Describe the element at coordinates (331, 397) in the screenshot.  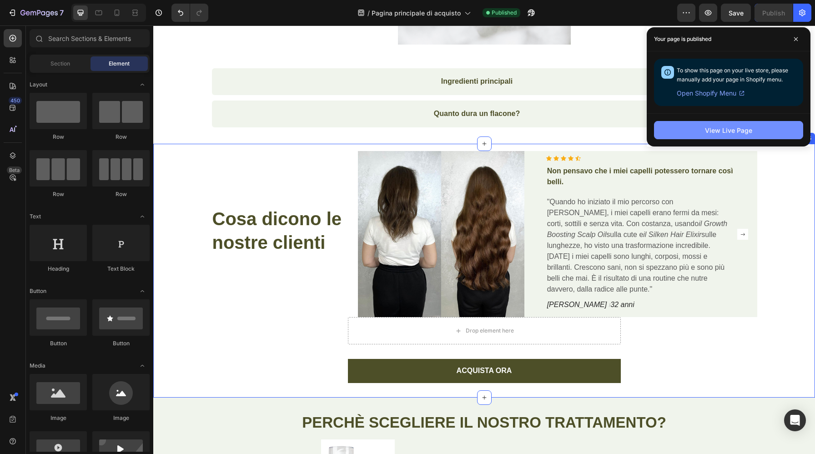
I see `h2: PERCHÈ SCEGLIERE IL NOSTRO TRATTAMENTO?` at that location.